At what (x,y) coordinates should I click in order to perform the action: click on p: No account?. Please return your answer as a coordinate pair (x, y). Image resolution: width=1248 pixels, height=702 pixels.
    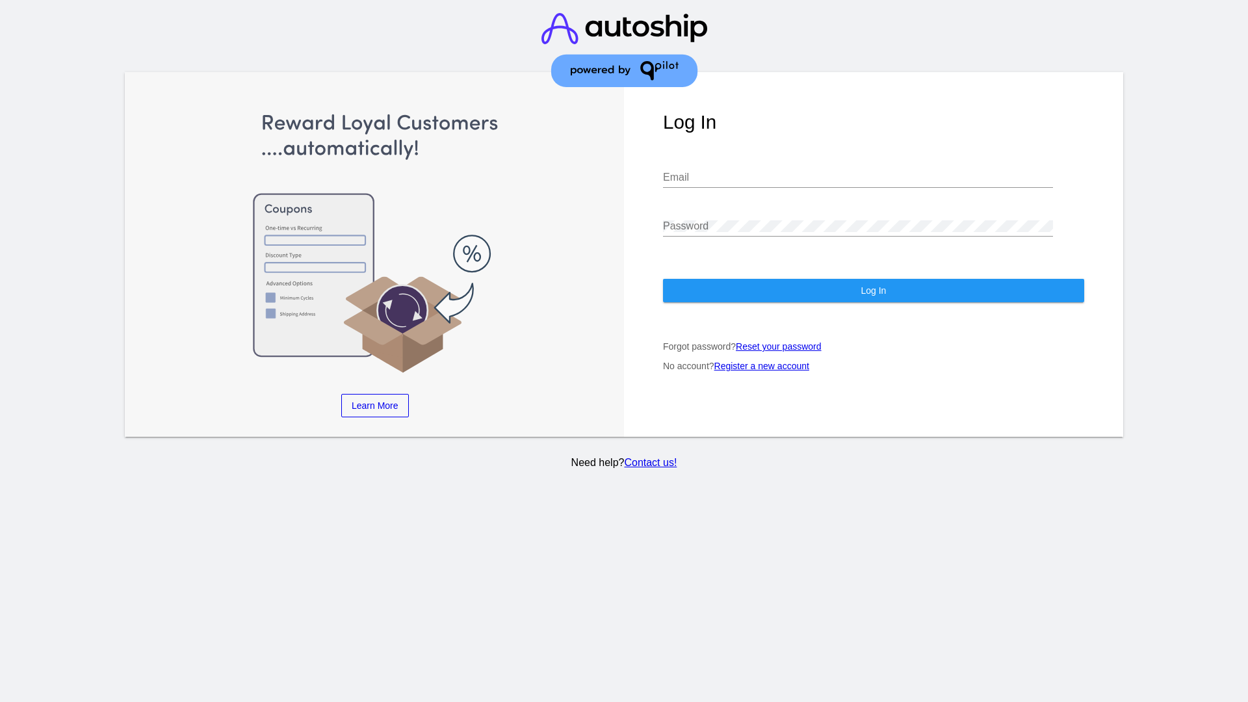
    Looking at the image, I should click on (874, 366).